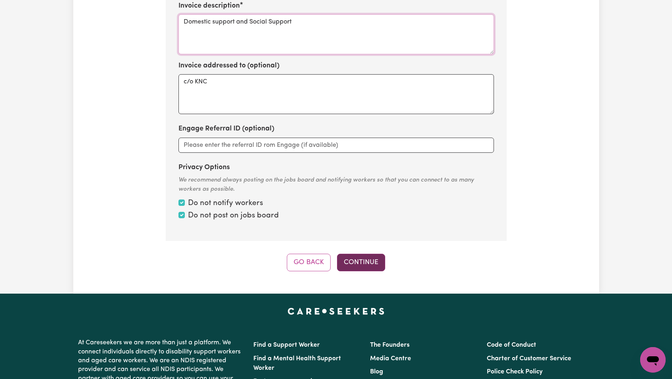  I want to click on a: Find a Mental Health Support Worker, so click(297, 363).